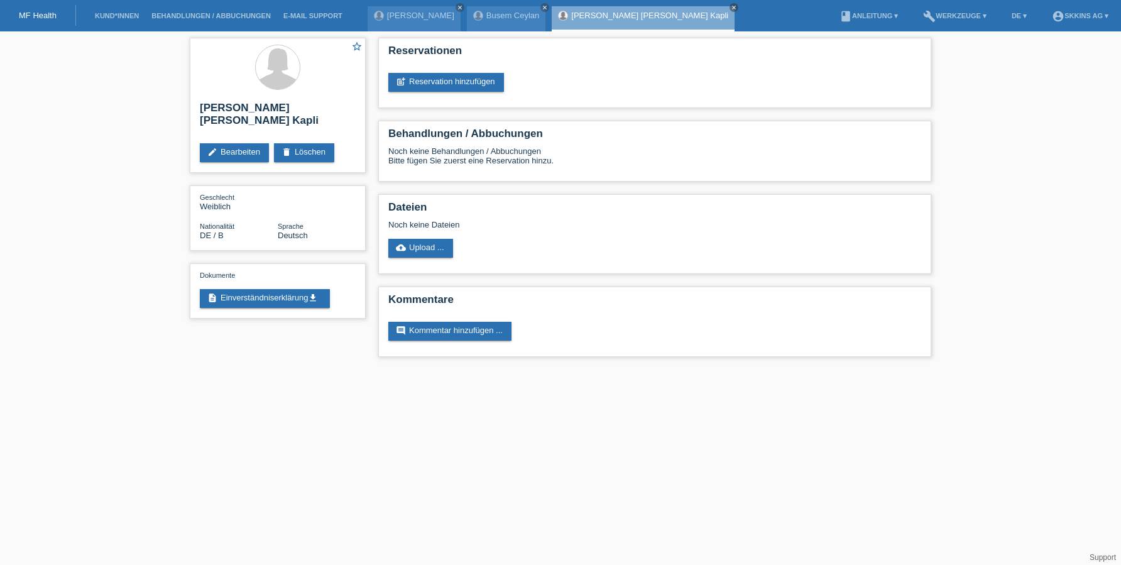 The height and width of the screenshot is (565, 1121). Describe the element at coordinates (450, 331) in the screenshot. I see `a: commentKommentar hinzufügen ...` at that location.